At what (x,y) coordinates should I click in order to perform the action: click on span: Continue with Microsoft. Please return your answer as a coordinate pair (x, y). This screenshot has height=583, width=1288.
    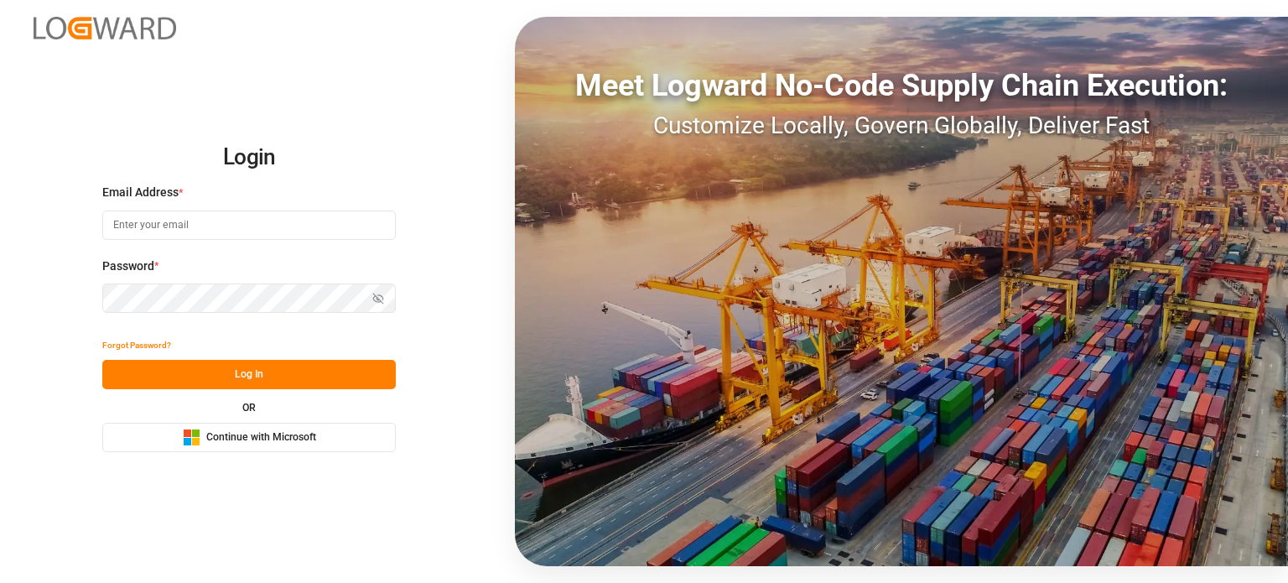
    Looking at the image, I should click on (261, 438).